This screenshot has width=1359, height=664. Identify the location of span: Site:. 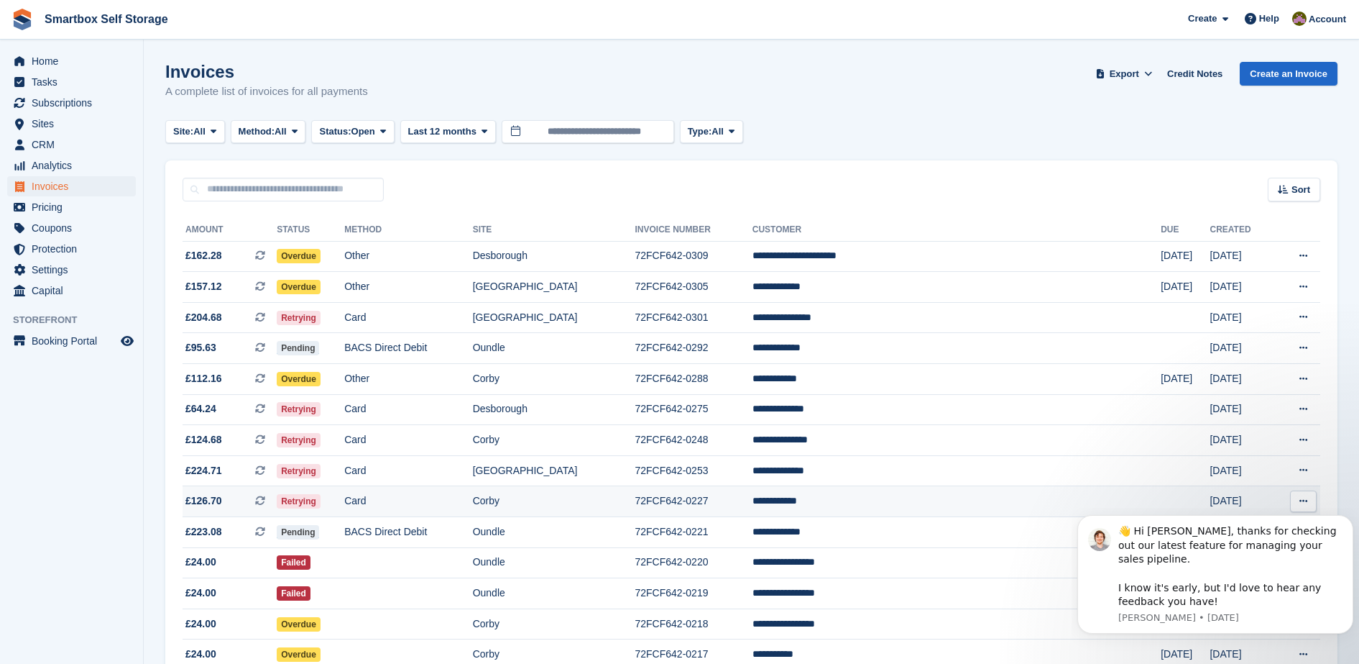
(183, 132).